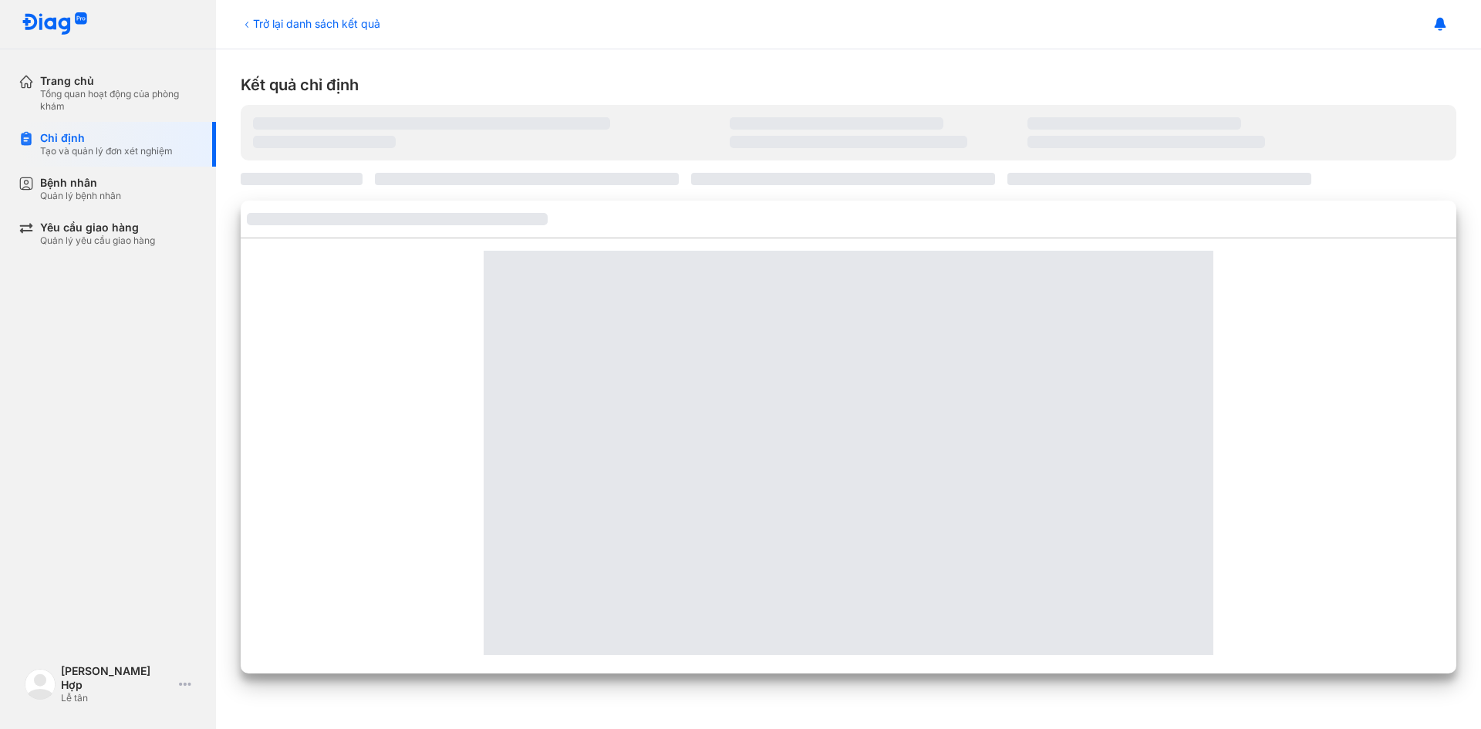 The height and width of the screenshot is (729, 1481). Describe the element at coordinates (116, 698) in the screenshot. I see `div: Lễ tân` at that location.